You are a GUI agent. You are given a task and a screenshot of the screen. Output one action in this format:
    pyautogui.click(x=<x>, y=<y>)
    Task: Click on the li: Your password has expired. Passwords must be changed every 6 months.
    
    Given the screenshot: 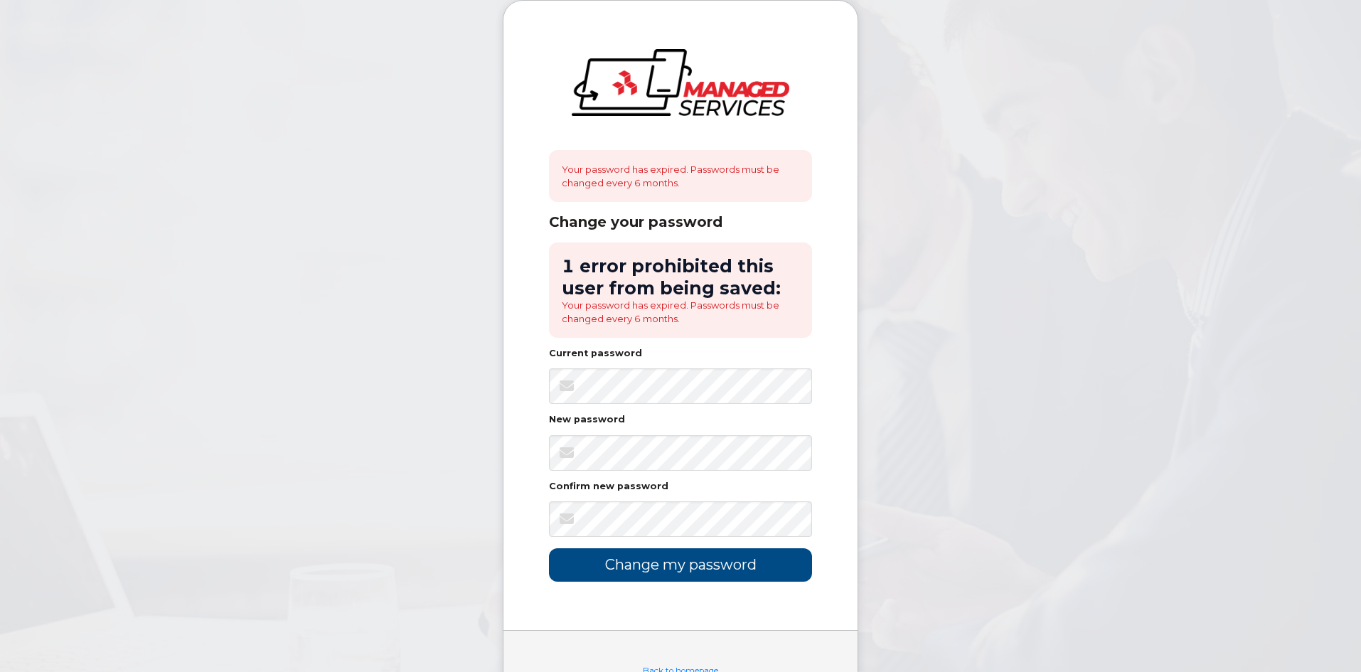 What is the action you would take?
    pyautogui.click(x=680, y=311)
    